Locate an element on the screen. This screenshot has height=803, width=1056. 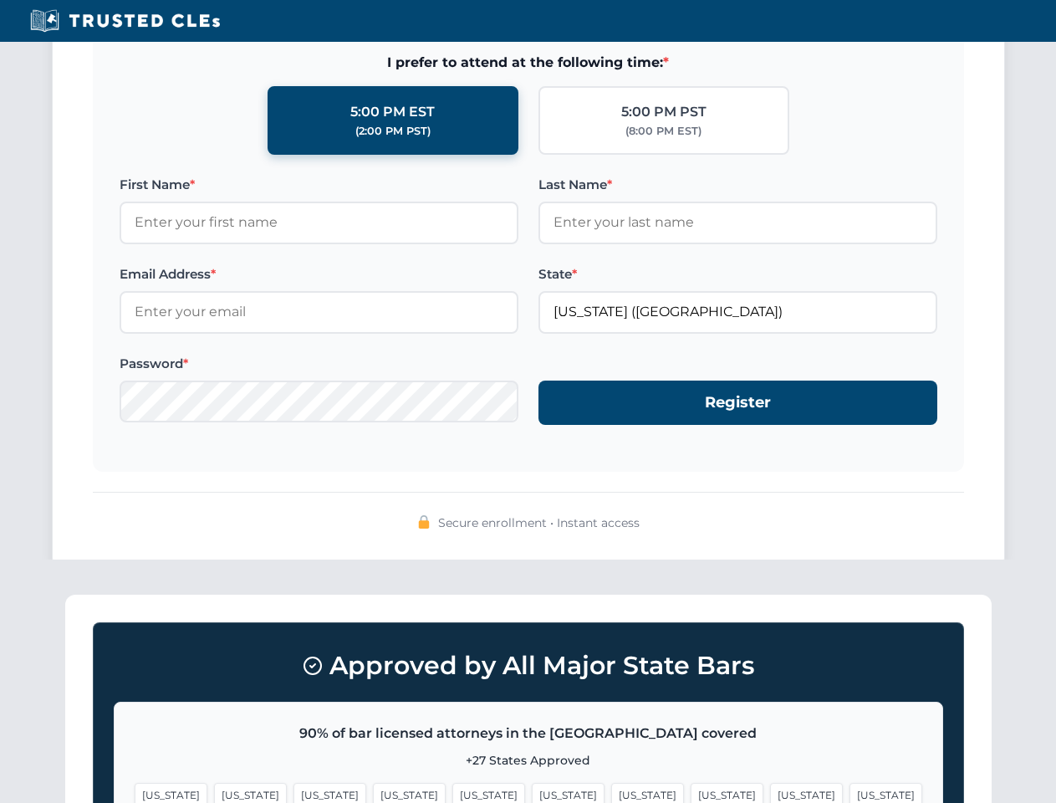
div: 5:00 PM PST is located at coordinates (664, 112).